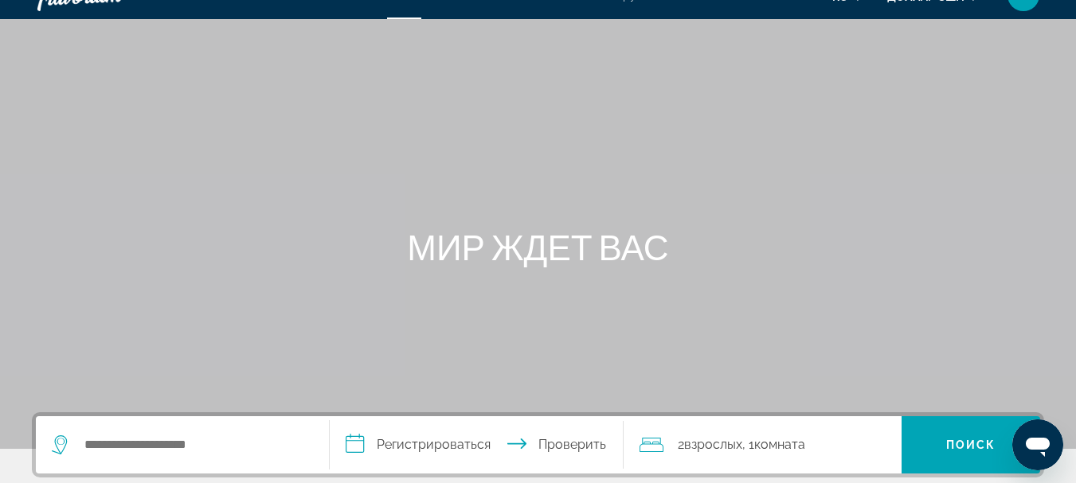 Image resolution: width=1076 pixels, height=483 pixels. Describe the element at coordinates (970, 445) in the screenshot. I see `button: Поиск` at that location.